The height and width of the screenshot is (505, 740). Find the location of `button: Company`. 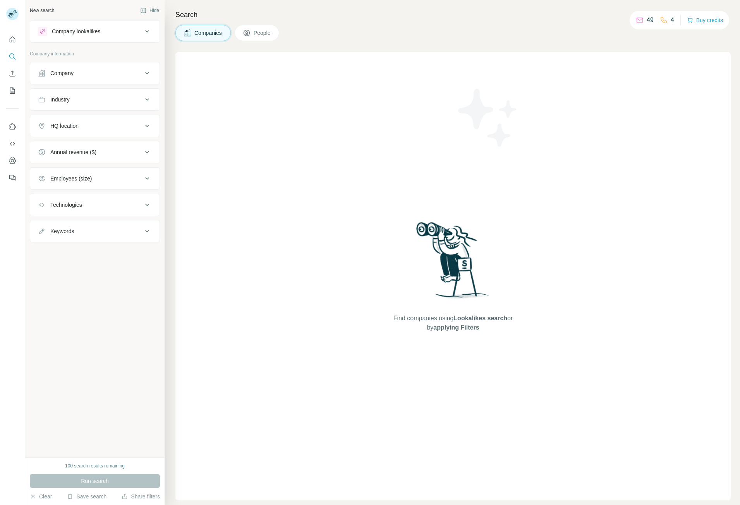

button: Company is located at coordinates (95, 73).